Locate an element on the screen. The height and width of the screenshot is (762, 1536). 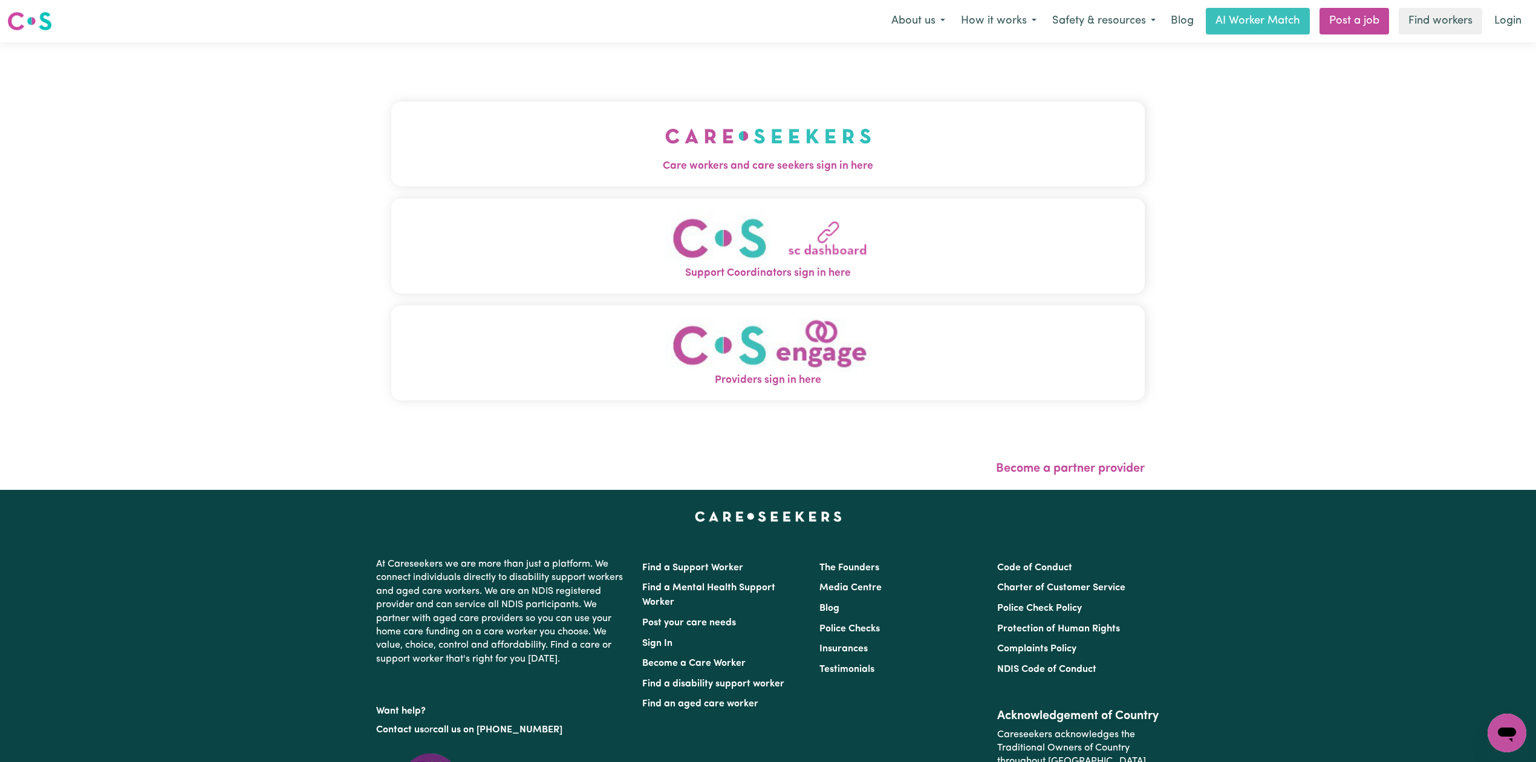
h2: Acknowledgement of Country is located at coordinates (1078, 716).